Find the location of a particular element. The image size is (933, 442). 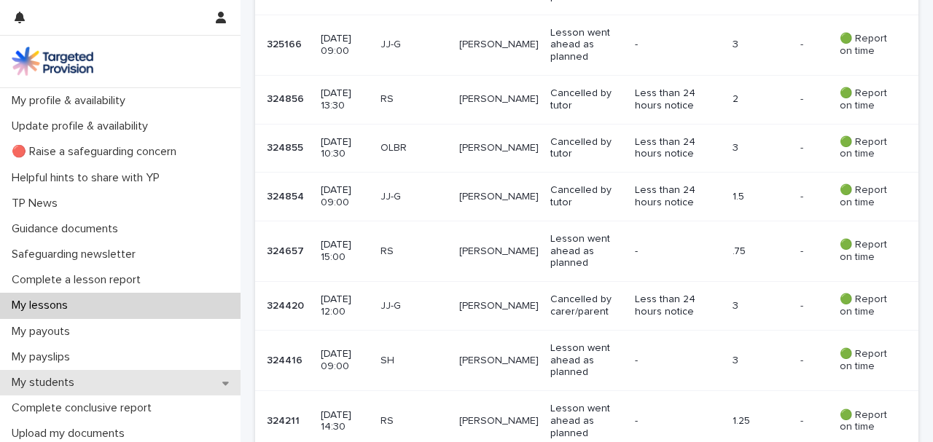

p: Safeguarding newsletter is located at coordinates (77, 254).